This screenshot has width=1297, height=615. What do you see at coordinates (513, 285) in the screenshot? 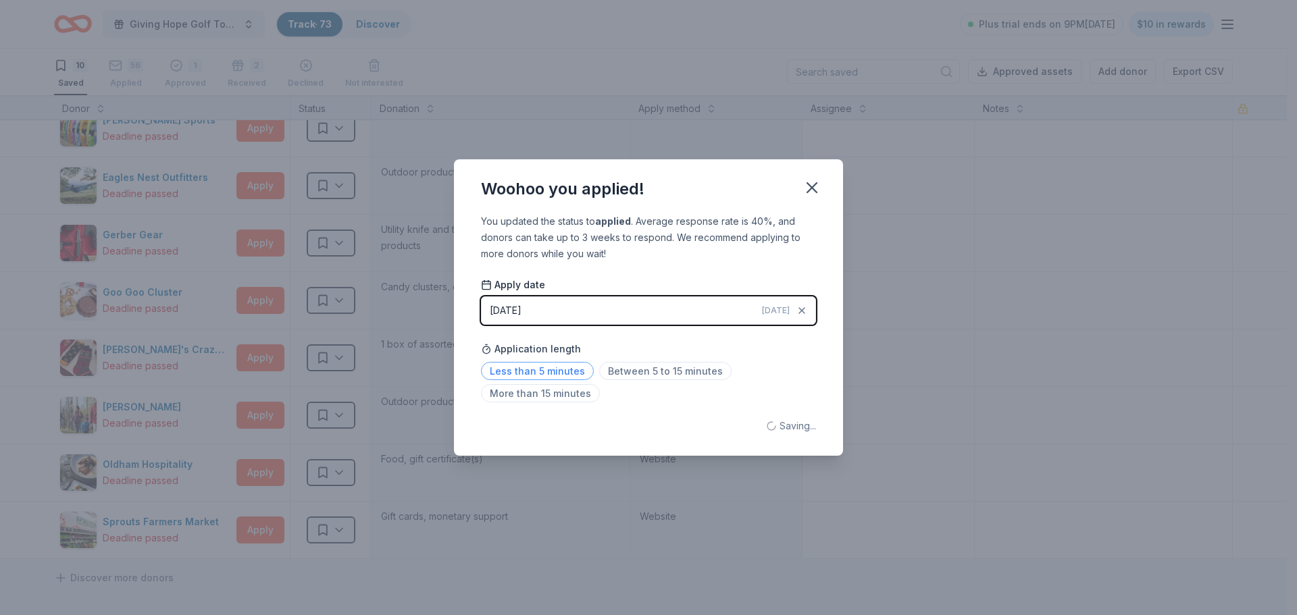
I see `span: Apply date` at bounding box center [513, 285].